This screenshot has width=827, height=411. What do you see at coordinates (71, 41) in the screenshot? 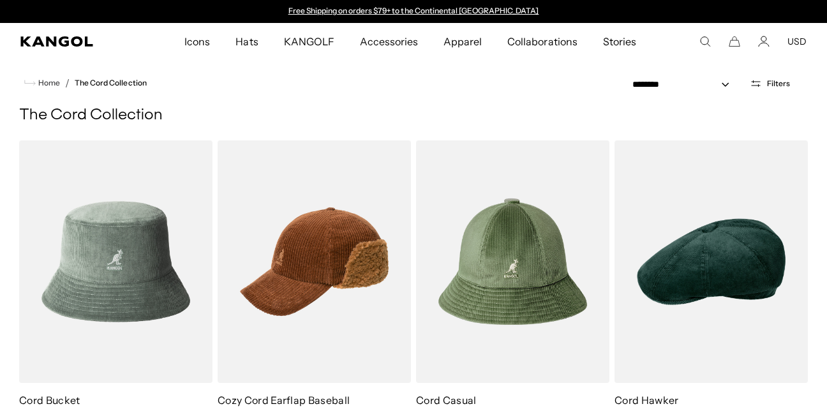
I see `a: Kangol` at bounding box center [71, 41].